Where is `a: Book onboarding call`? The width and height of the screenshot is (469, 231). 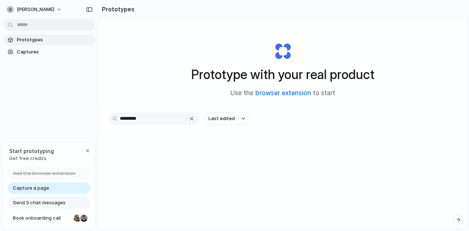
a: Book onboarding call is located at coordinates (49, 218).